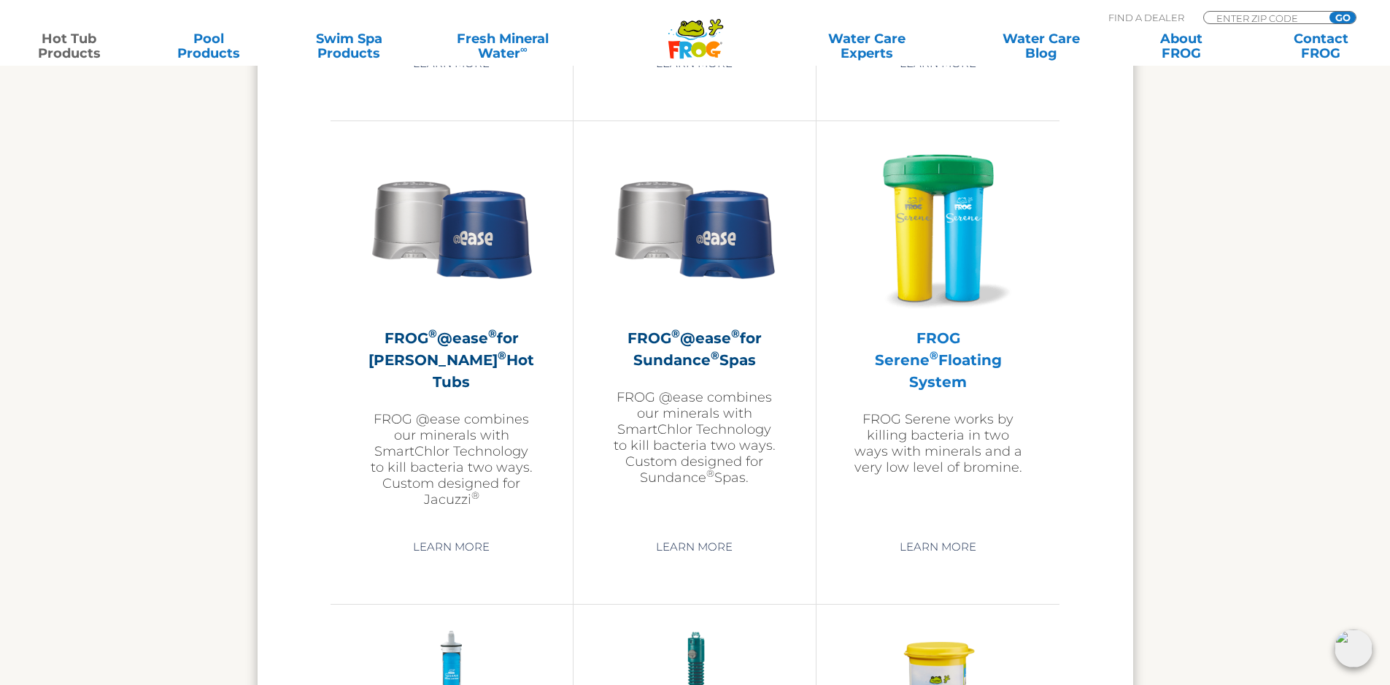 The image size is (1390, 685). What do you see at coordinates (1181, 46) in the screenshot?
I see `a: AboutFROG` at bounding box center [1181, 46].